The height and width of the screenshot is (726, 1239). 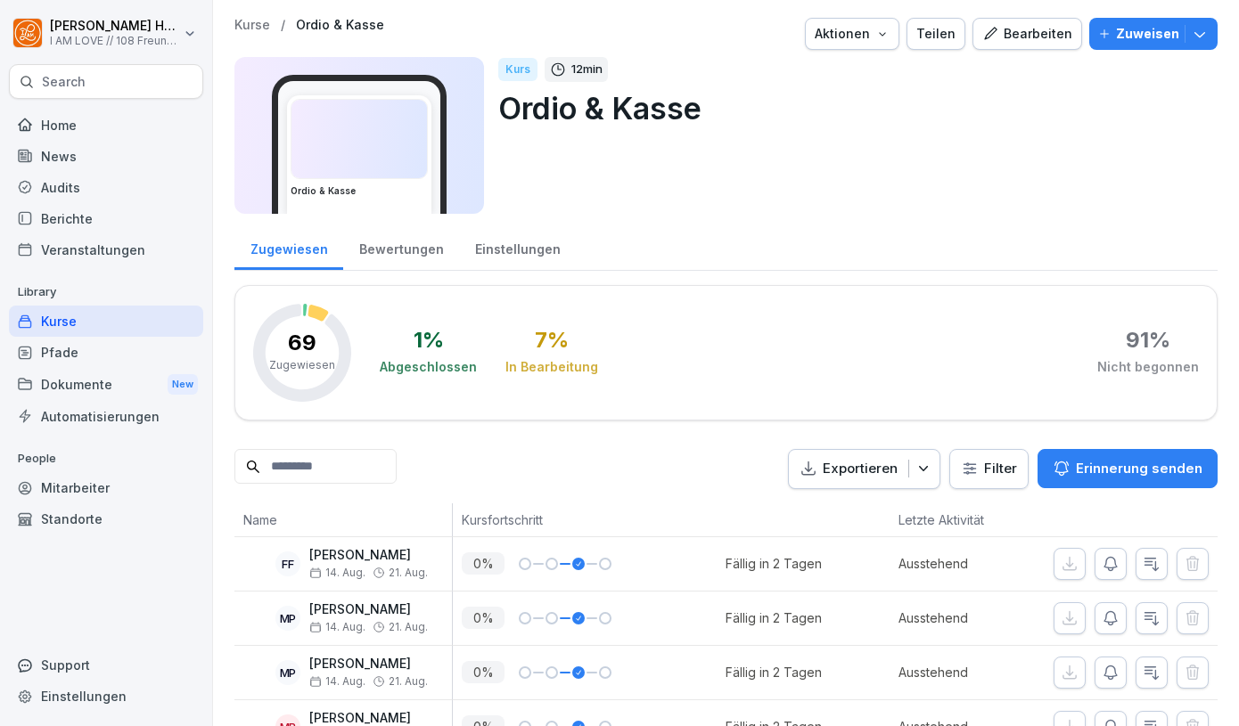 I want to click on a: Automatisierungen, so click(x=106, y=416).